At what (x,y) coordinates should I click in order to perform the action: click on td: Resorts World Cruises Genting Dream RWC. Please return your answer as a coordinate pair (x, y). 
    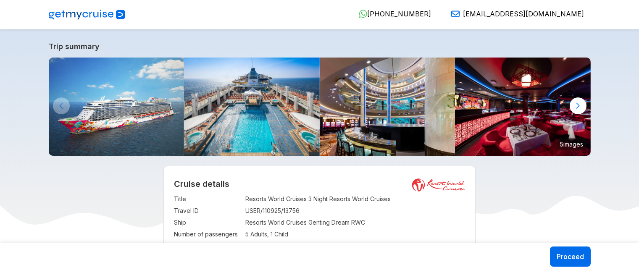
    Looking at the image, I should click on (355, 222).